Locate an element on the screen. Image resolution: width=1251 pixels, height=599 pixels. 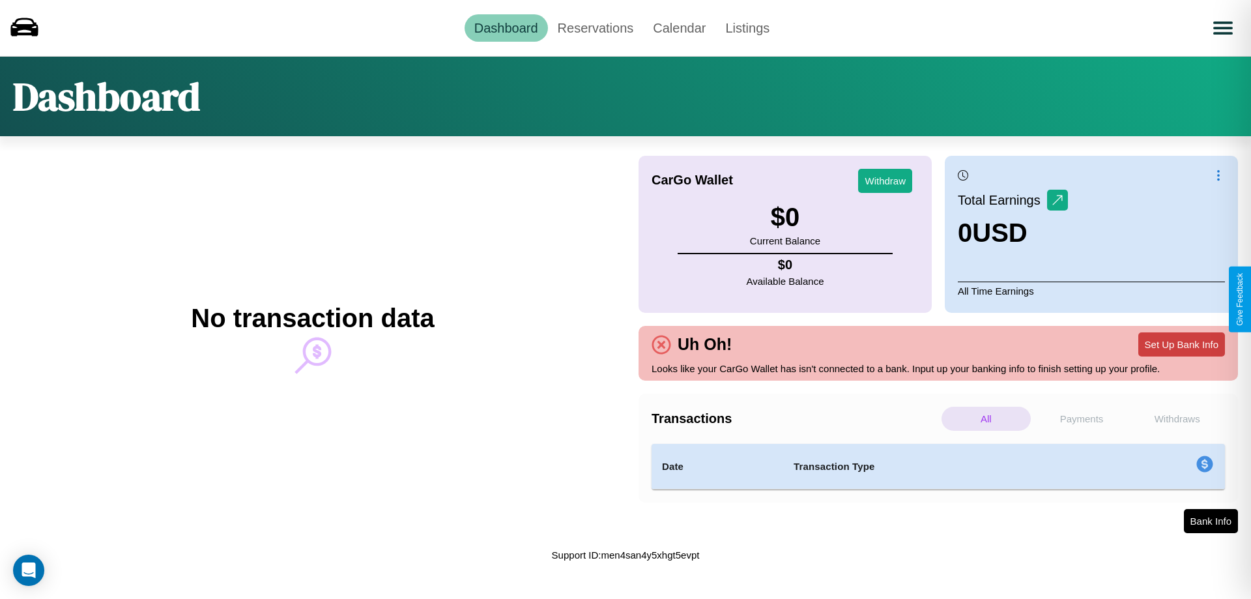
a: Reservations is located at coordinates (595, 28).